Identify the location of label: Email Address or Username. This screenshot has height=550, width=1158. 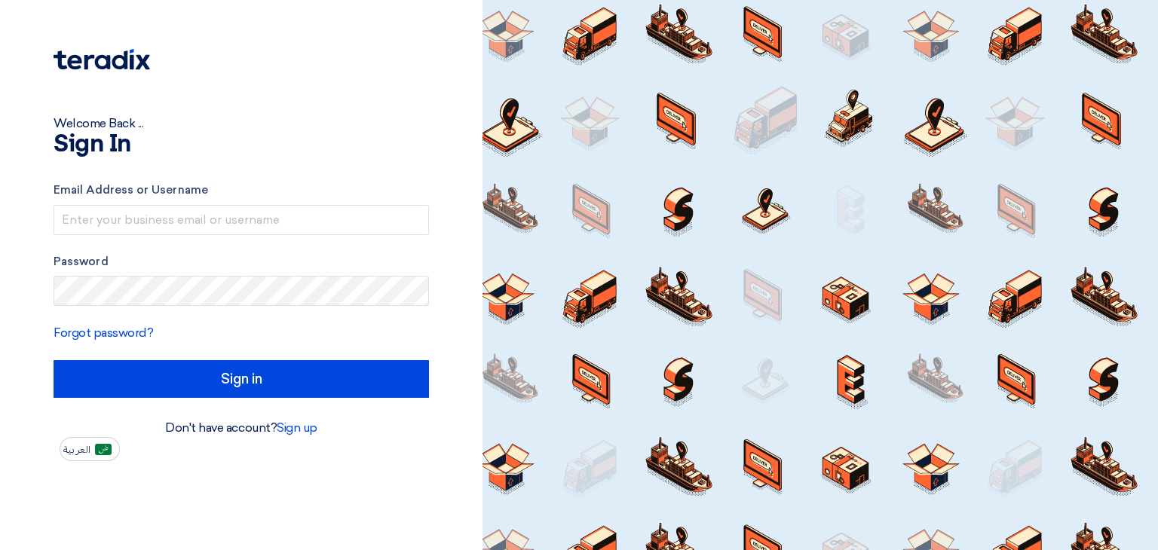
(241, 190).